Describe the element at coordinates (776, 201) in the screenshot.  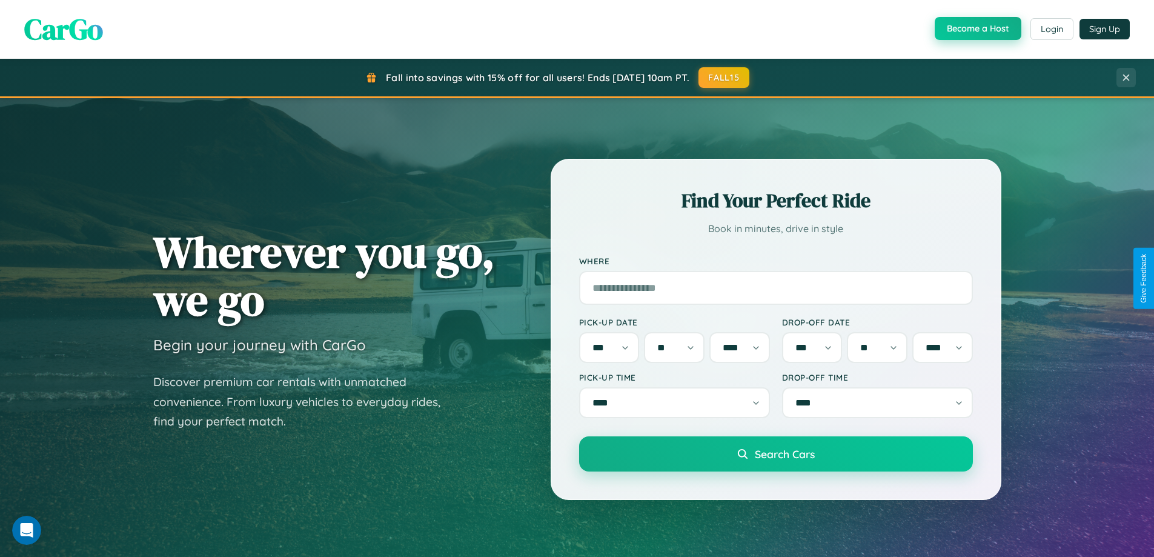
I see `h2: Find Your Perfect Ride` at that location.